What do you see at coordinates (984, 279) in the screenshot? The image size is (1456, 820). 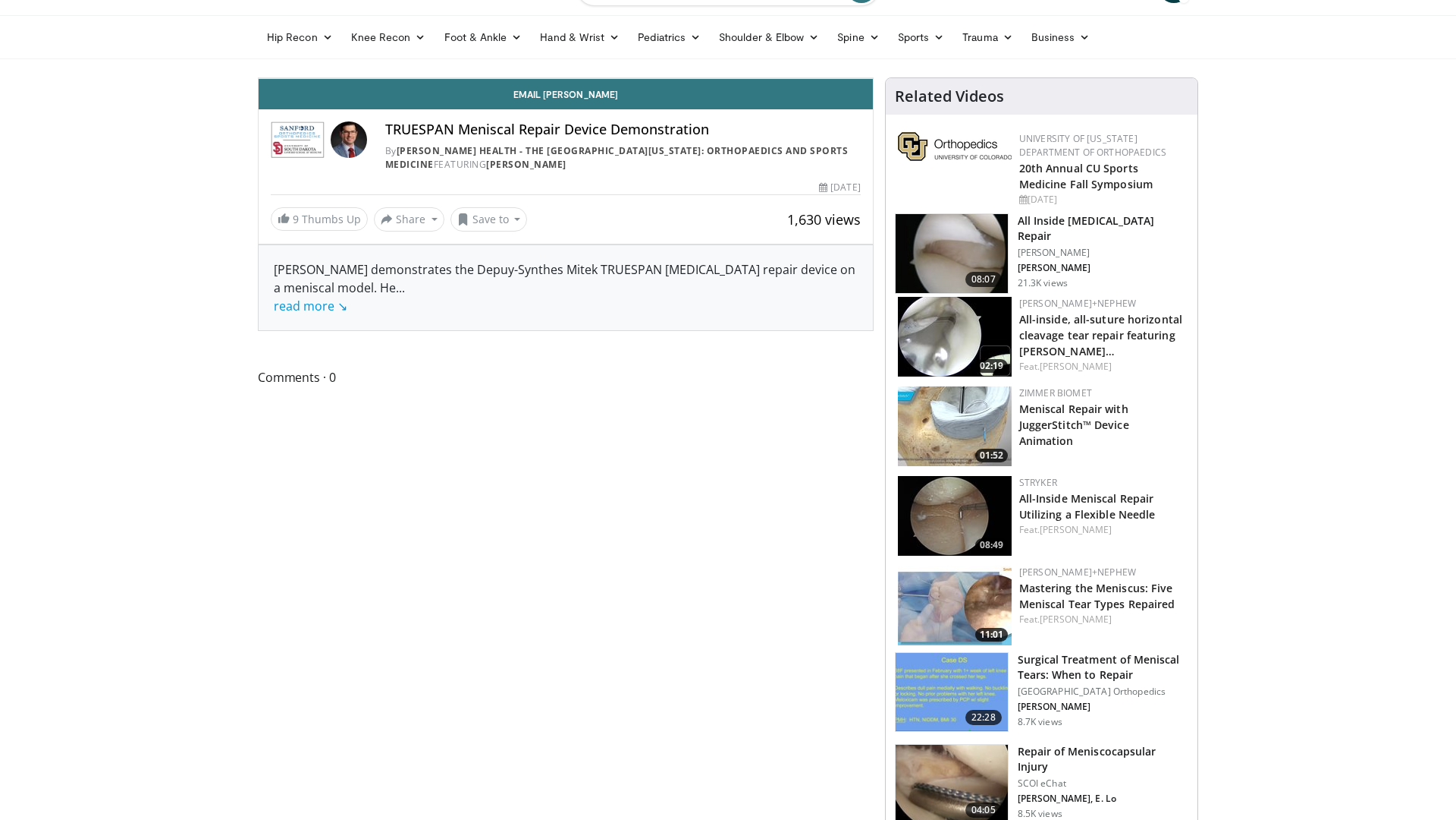 I see `span: 08:07` at bounding box center [984, 279].